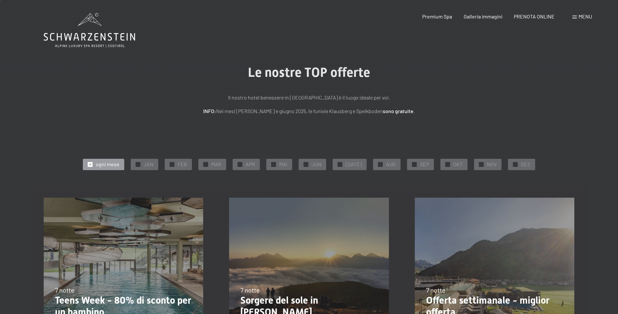 This screenshot has width=618, height=314. I want to click on span: Galleria immagini, so click(483, 16).